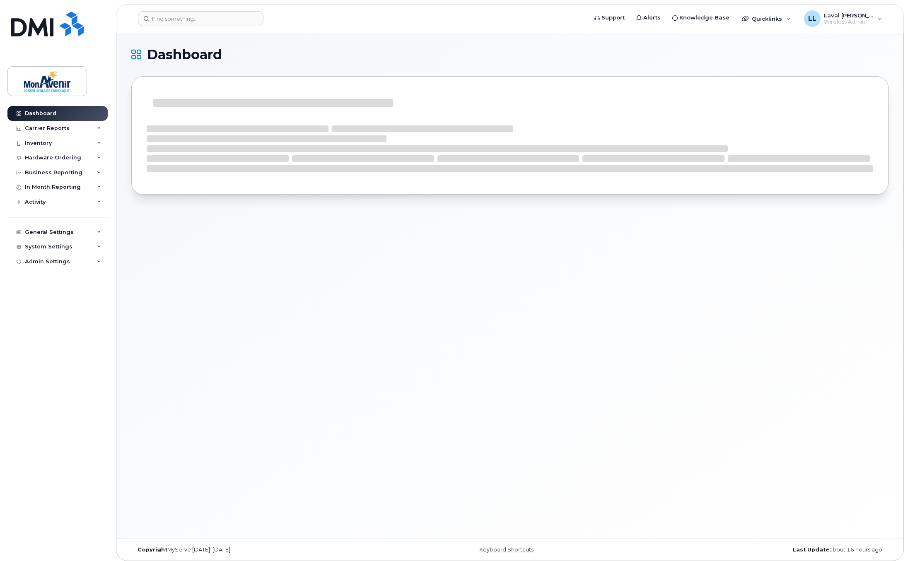 This screenshot has width=908, height=561. What do you see at coordinates (811, 550) in the screenshot?
I see `strong: Last Update` at bounding box center [811, 550].